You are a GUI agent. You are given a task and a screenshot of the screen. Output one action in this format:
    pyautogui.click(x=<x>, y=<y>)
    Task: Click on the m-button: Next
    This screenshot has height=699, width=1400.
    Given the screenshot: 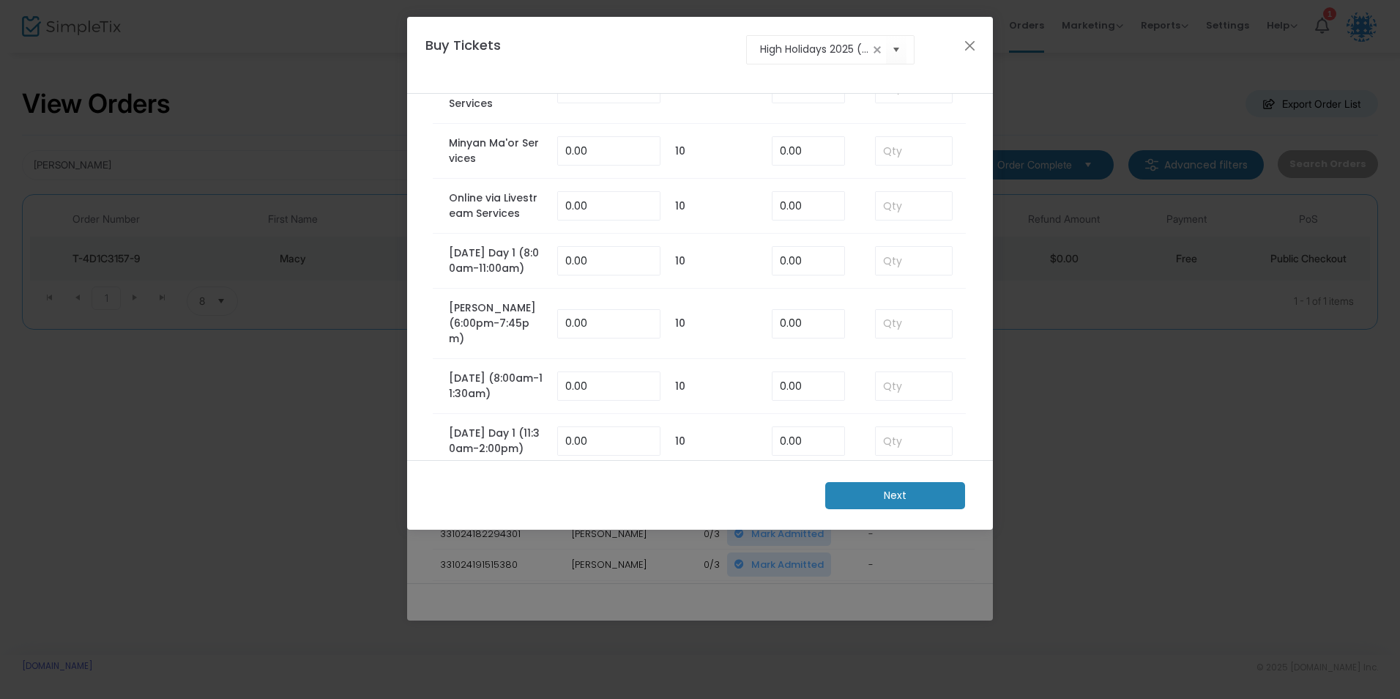 What is the action you would take?
    pyautogui.click(x=895, y=495)
    